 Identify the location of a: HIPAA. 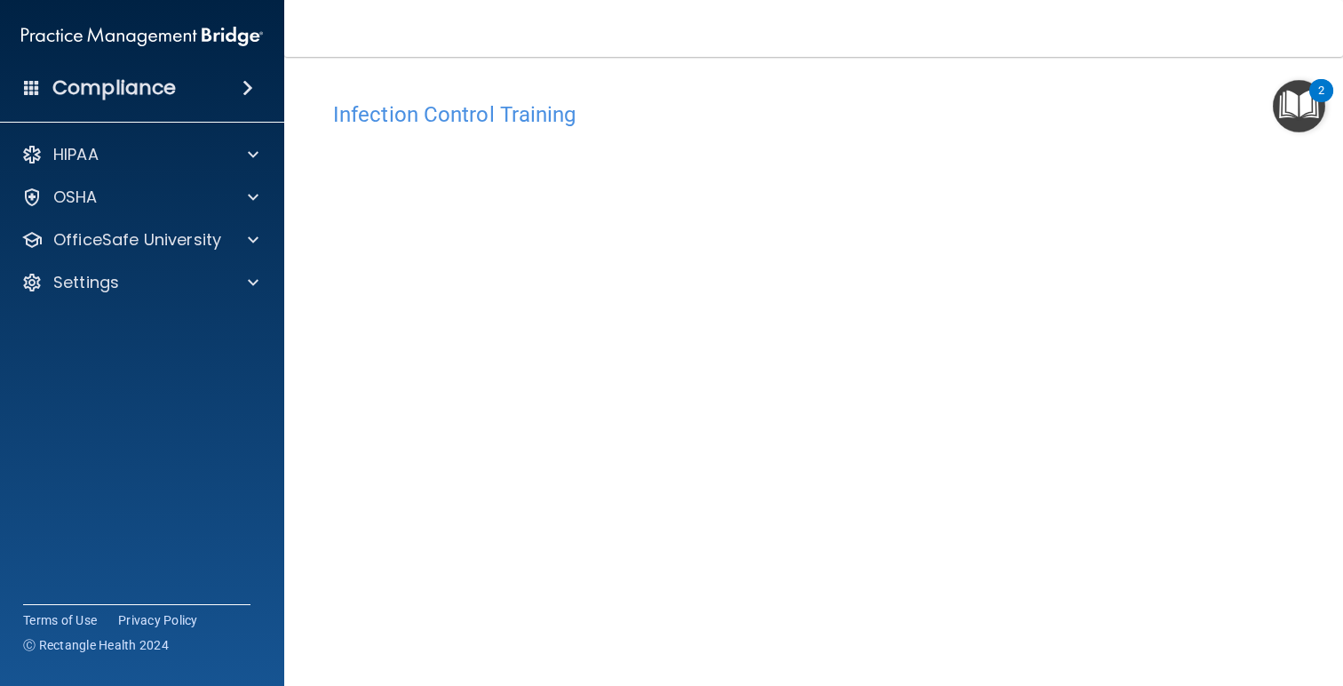
(139, 155).